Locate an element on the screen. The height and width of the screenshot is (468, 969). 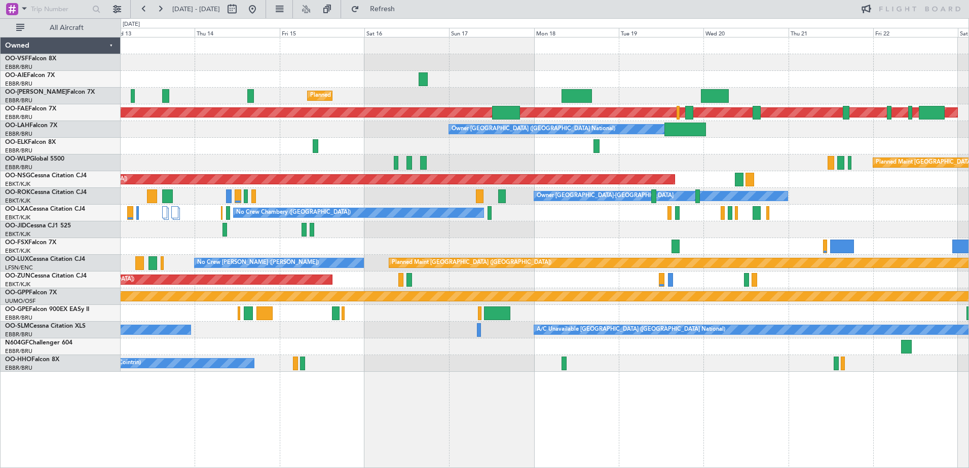
a: OO-GPPFalcon 7X is located at coordinates (31, 293).